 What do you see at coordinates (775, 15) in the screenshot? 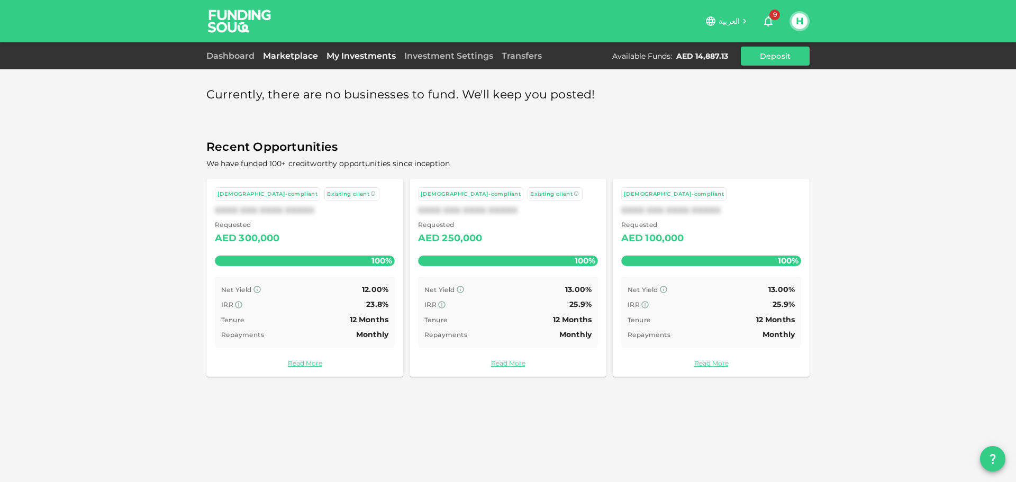
I see `span: 9` at bounding box center [775, 15].